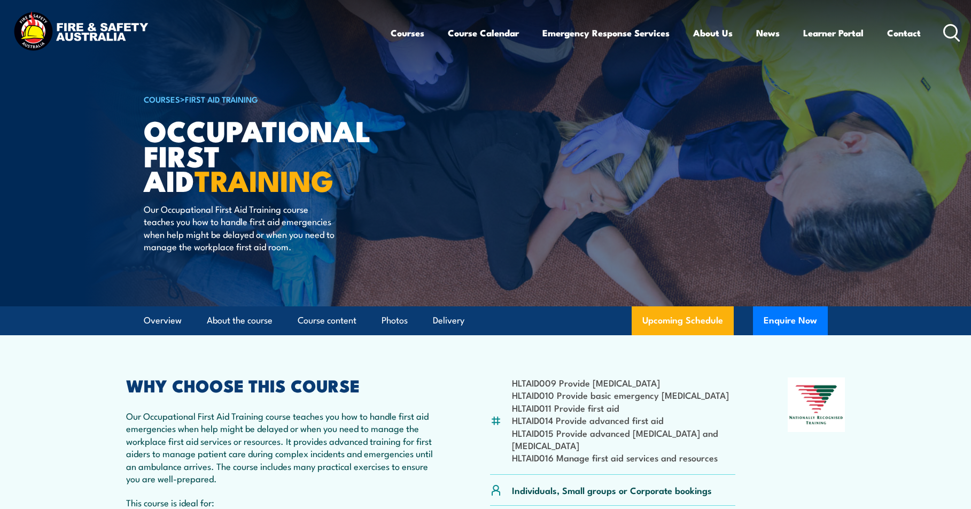  What do you see at coordinates (816, 404) in the screenshot?
I see `img: Nationally Recognised Training logo.` at bounding box center [816, 404].